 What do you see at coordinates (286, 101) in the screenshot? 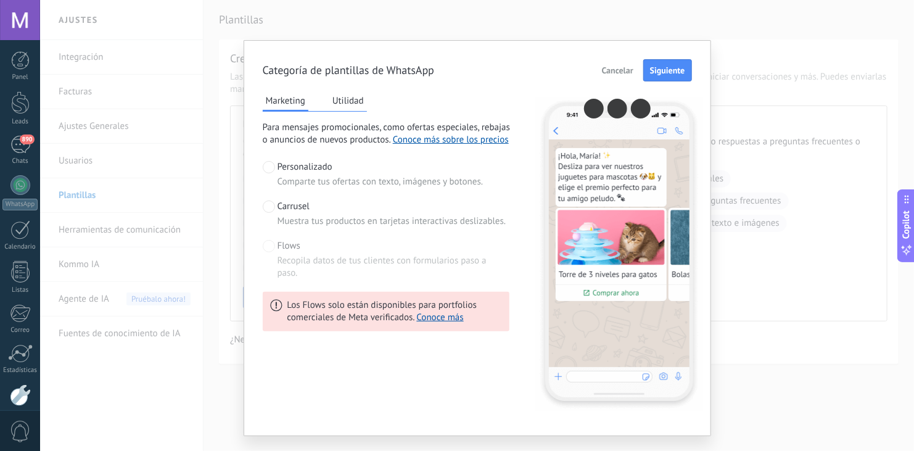
I see `button: Marketing` at bounding box center [286, 101].